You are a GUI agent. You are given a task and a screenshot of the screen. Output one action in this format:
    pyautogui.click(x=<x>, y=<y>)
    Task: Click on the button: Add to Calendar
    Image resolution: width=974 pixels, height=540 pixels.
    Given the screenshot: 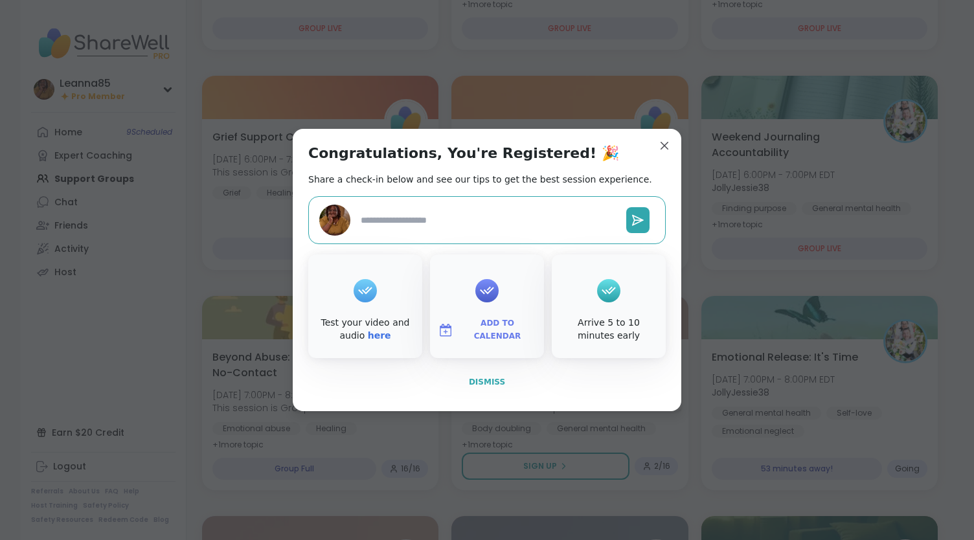 What is the action you would take?
    pyautogui.click(x=487, y=330)
    